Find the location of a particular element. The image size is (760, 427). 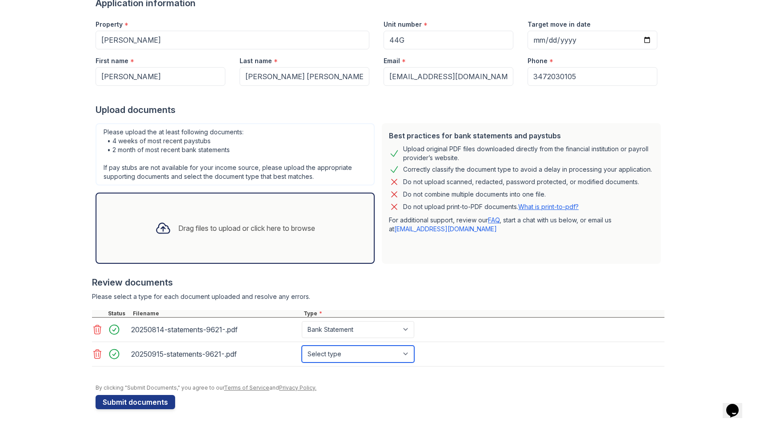

label: Phone is located at coordinates (538, 61).